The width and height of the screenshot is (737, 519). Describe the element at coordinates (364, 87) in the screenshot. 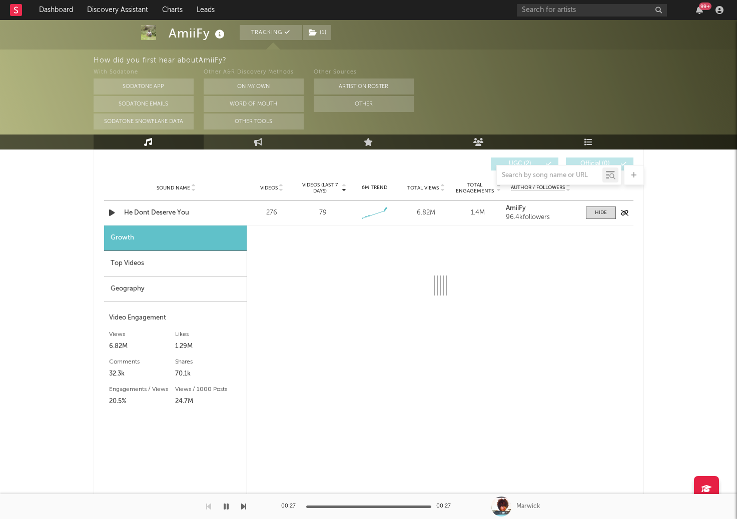

I see `button: Artist on Roster` at that location.